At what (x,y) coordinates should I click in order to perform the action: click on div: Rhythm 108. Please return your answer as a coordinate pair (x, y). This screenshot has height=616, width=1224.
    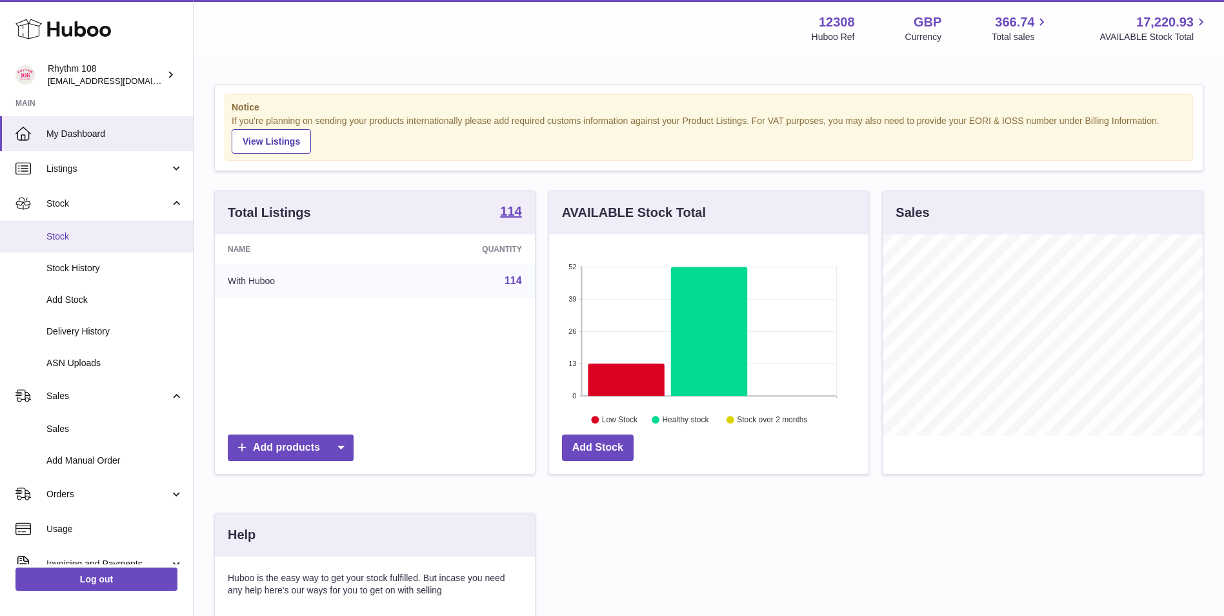
    Looking at the image, I should click on (106, 75).